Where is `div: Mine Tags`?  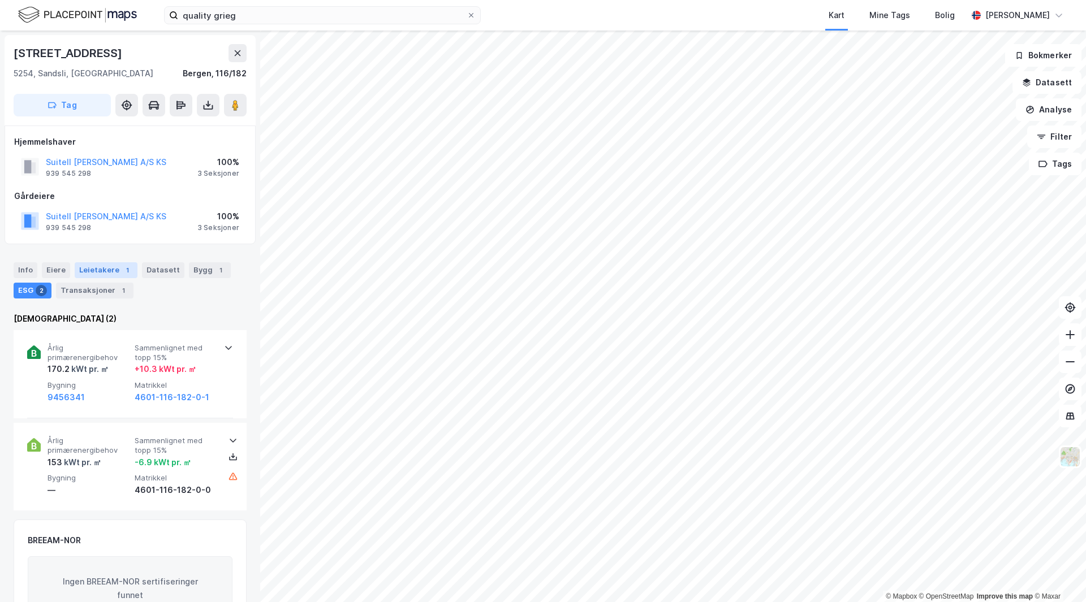 div: Mine Tags is located at coordinates (889, 15).